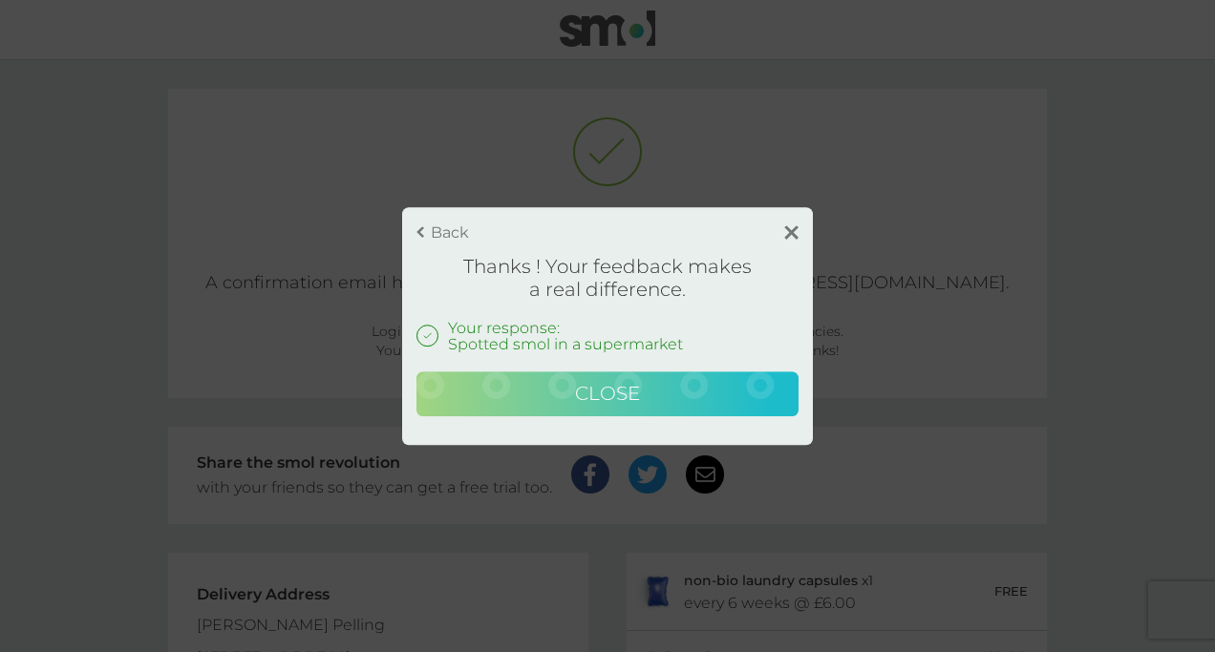  What do you see at coordinates (565, 328) in the screenshot?
I see `p: Your response:` at bounding box center [565, 328].